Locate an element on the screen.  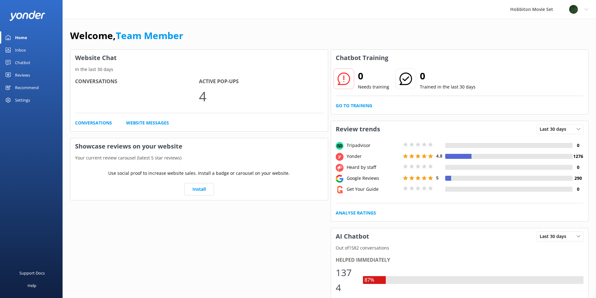
h4: 1276 is located at coordinates (578, 157).